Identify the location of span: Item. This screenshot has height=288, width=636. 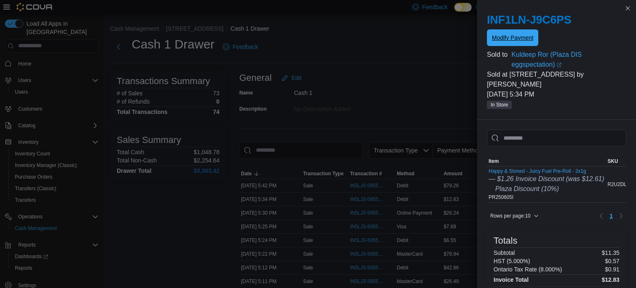
(494, 161).